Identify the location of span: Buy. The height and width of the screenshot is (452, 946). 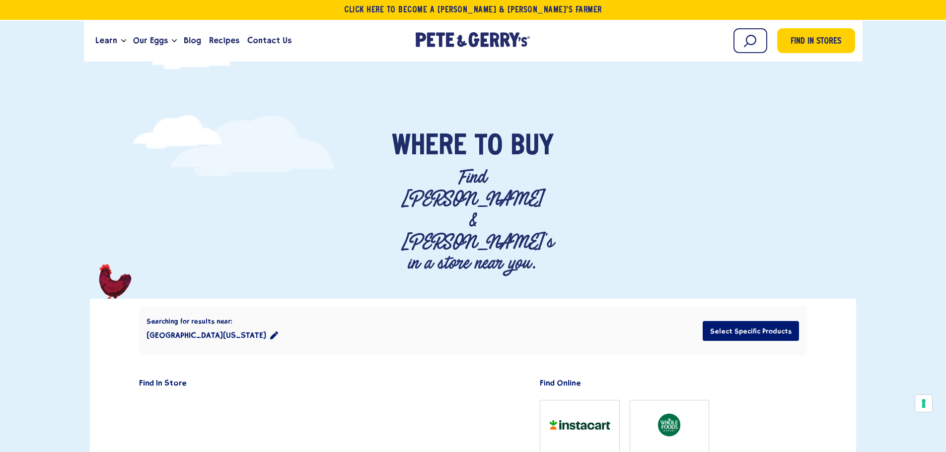
(532, 147).